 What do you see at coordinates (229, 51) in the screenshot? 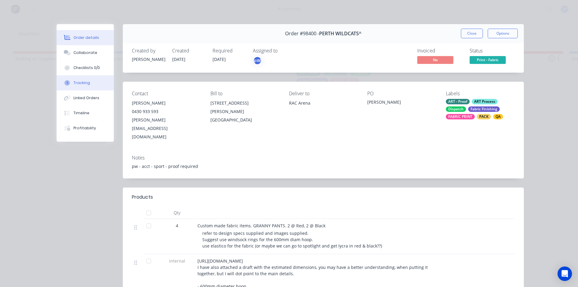
I see `div: Required` at bounding box center [229, 51].